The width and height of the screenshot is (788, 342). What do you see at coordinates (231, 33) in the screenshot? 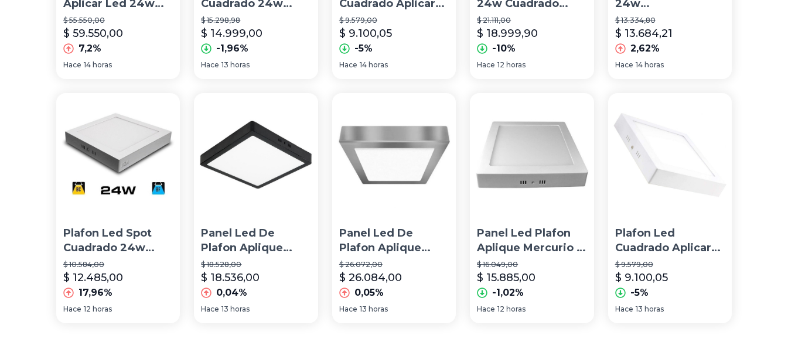
I see `p: $ 14.999,00` at bounding box center [231, 33].